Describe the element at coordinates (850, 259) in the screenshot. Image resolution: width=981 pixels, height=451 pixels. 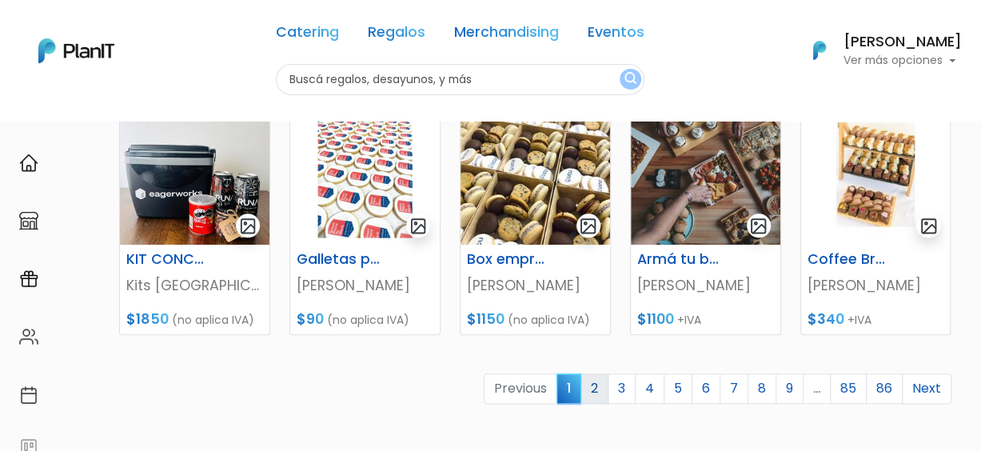
I see `h6: Coffee Break 1` at that location.